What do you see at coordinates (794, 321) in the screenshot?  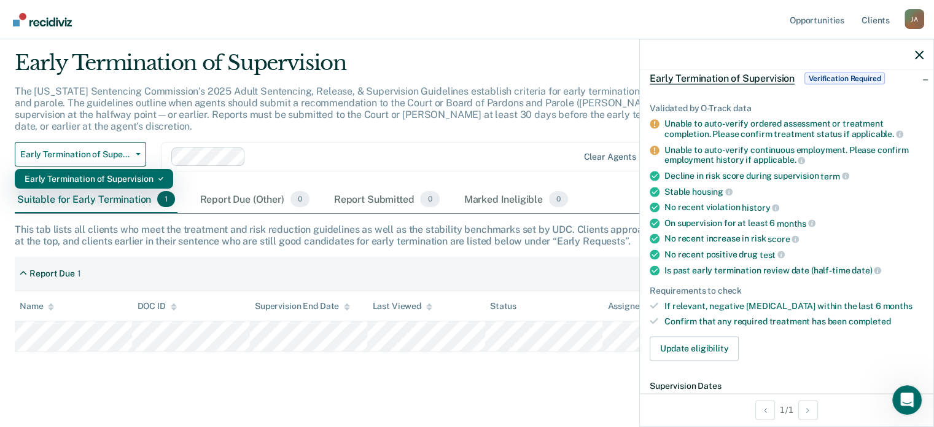 I see `div: Confirm that any required treatment has been` at bounding box center [794, 321].